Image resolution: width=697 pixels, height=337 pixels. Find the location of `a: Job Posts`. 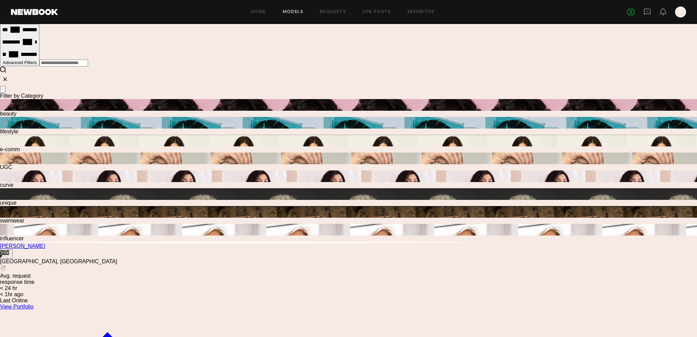

a: Job Posts is located at coordinates (377, 12).